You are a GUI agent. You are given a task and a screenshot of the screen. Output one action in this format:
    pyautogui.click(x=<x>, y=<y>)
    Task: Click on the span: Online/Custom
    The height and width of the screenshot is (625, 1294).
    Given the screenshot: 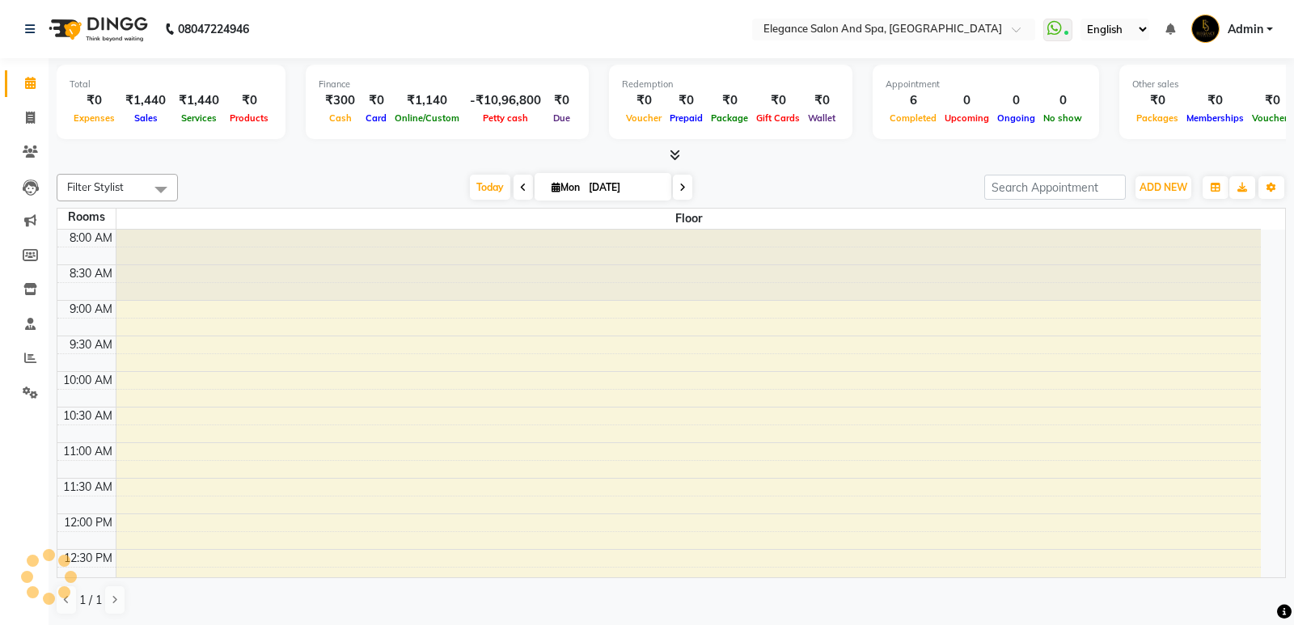 What is the action you would take?
    pyautogui.click(x=427, y=118)
    